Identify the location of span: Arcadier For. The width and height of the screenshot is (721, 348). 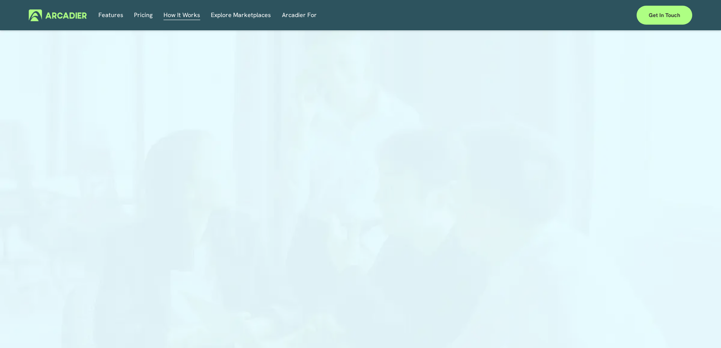
(299, 15).